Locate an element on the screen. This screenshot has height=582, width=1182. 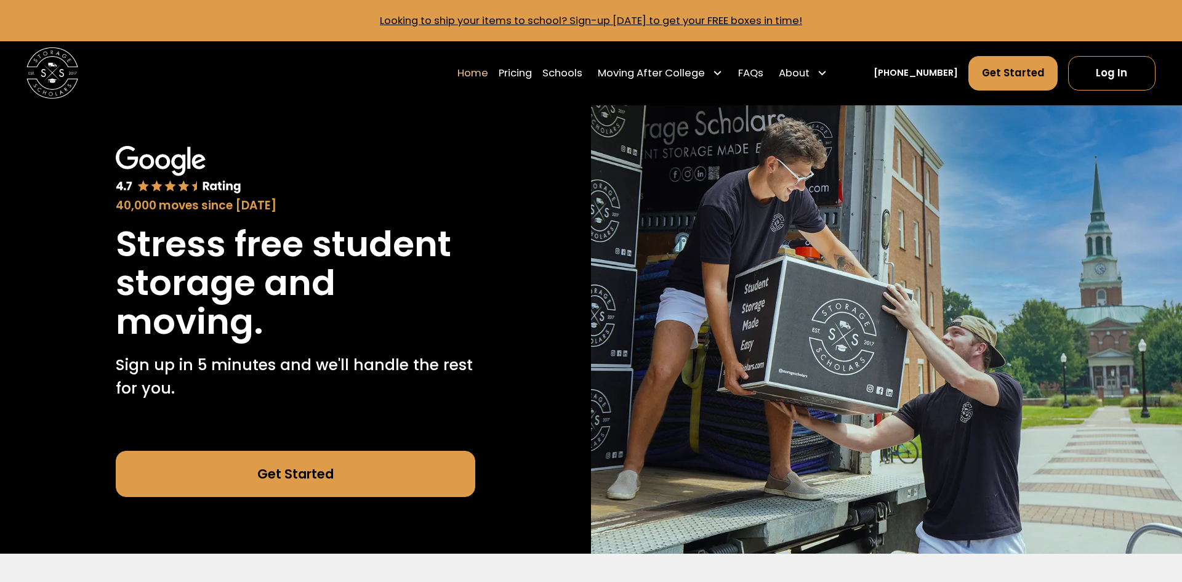
a: FAQs is located at coordinates (751, 73).